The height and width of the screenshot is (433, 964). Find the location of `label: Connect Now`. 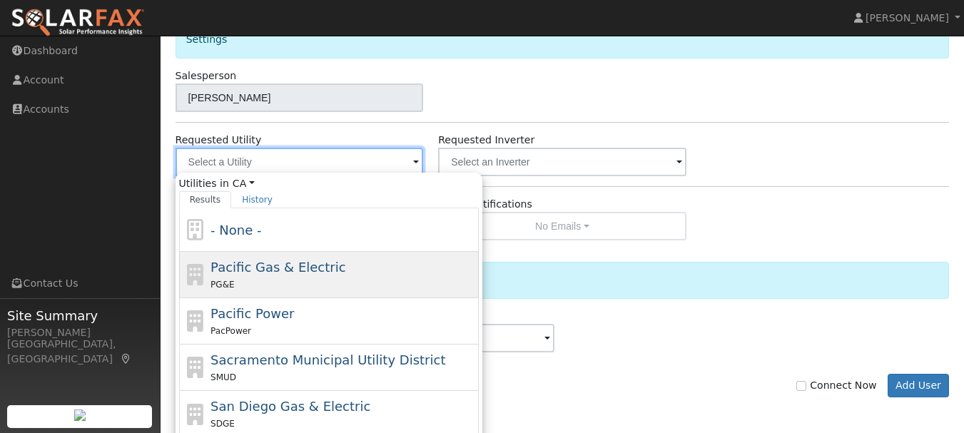

label: Connect Now is located at coordinates (836, 385).